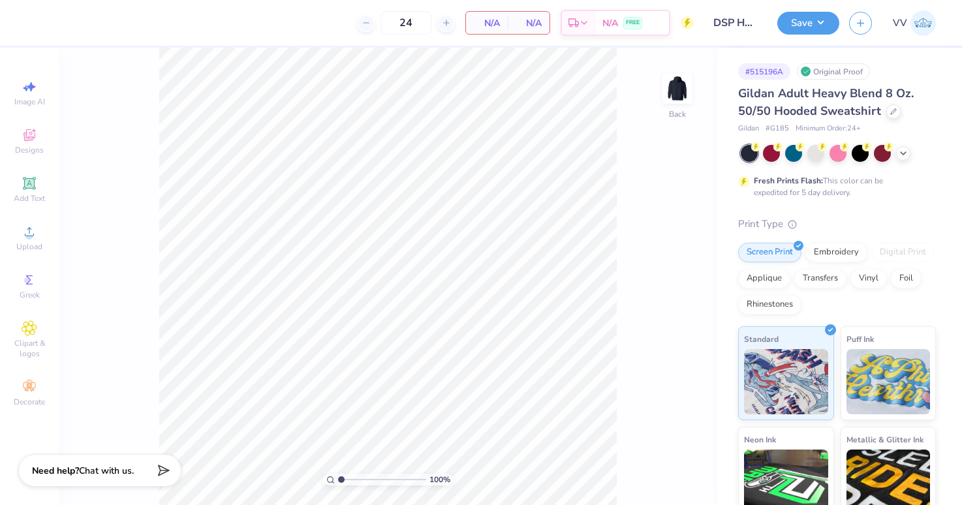 Image resolution: width=962 pixels, height=505 pixels. I want to click on strong: Need help?, so click(55, 471).